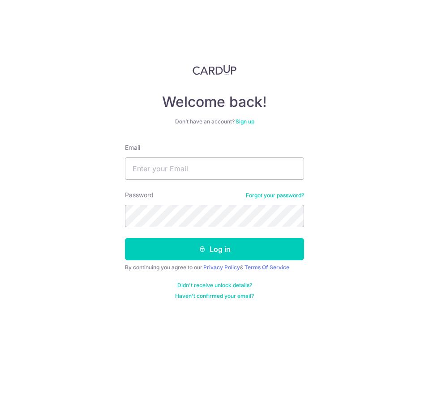 Image resolution: width=429 pixels, height=407 pixels. I want to click on a: Sign up, so click(245, 121).